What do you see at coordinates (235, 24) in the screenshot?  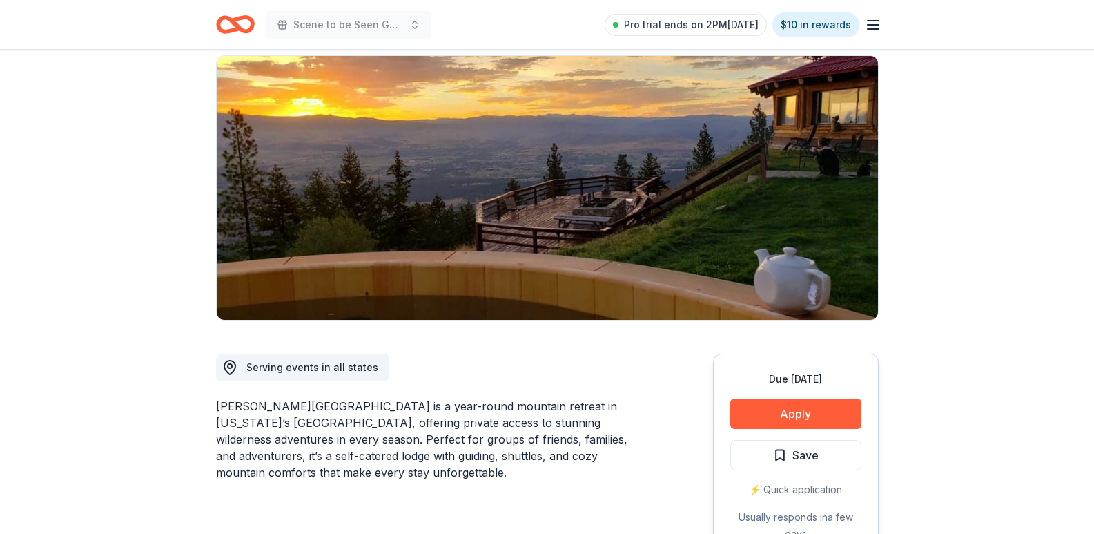 I see `a: Home` at bounding box center [235, 24].